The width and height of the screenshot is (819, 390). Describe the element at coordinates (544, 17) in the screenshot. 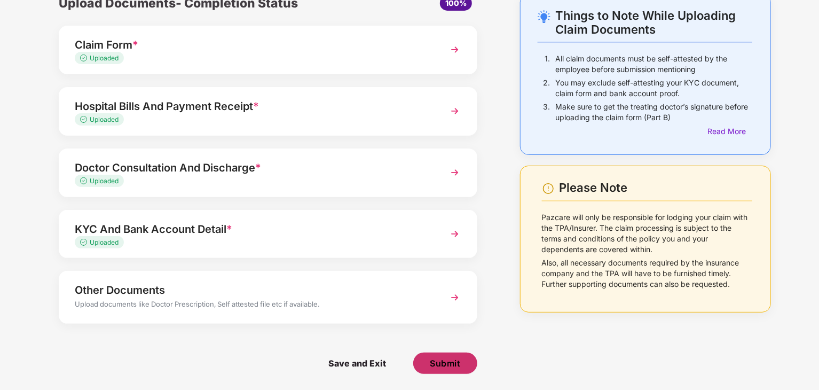

I see `img: svg+xml;base64,PHN2ZyB4bWxucz0iaHR0cDovL3d3dy53My5vcmcvMjAwMC9zdmciIHdpZHRoPSIyNC4wOTMiIGhlaWdodD...` at that location.